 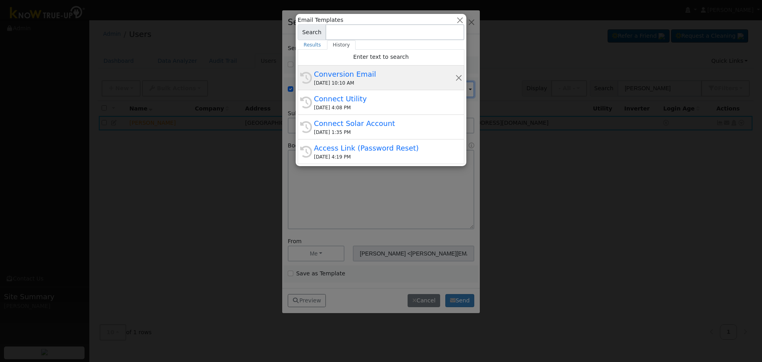 What do you see at coordinates (385, 123) in the screenshot?
I see `div: Connect Solar Account` at bounding box center [385, 123].